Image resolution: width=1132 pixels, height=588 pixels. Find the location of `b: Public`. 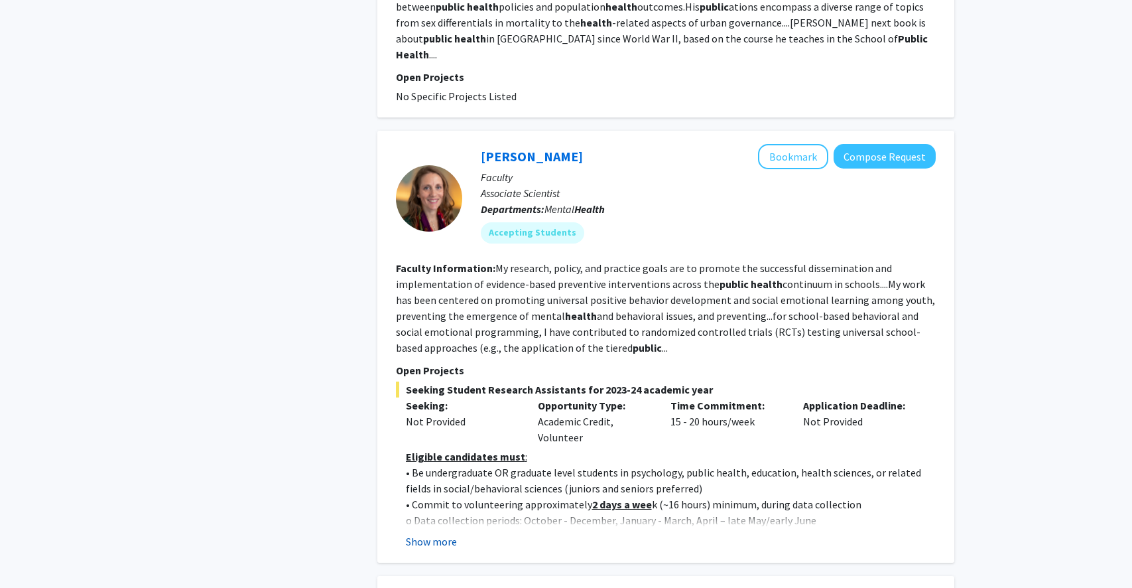

b: Public is located at coordinates (912, 38).